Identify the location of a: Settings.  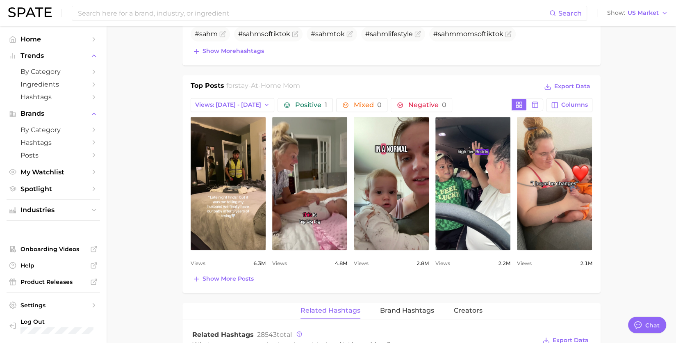
(53, 305).